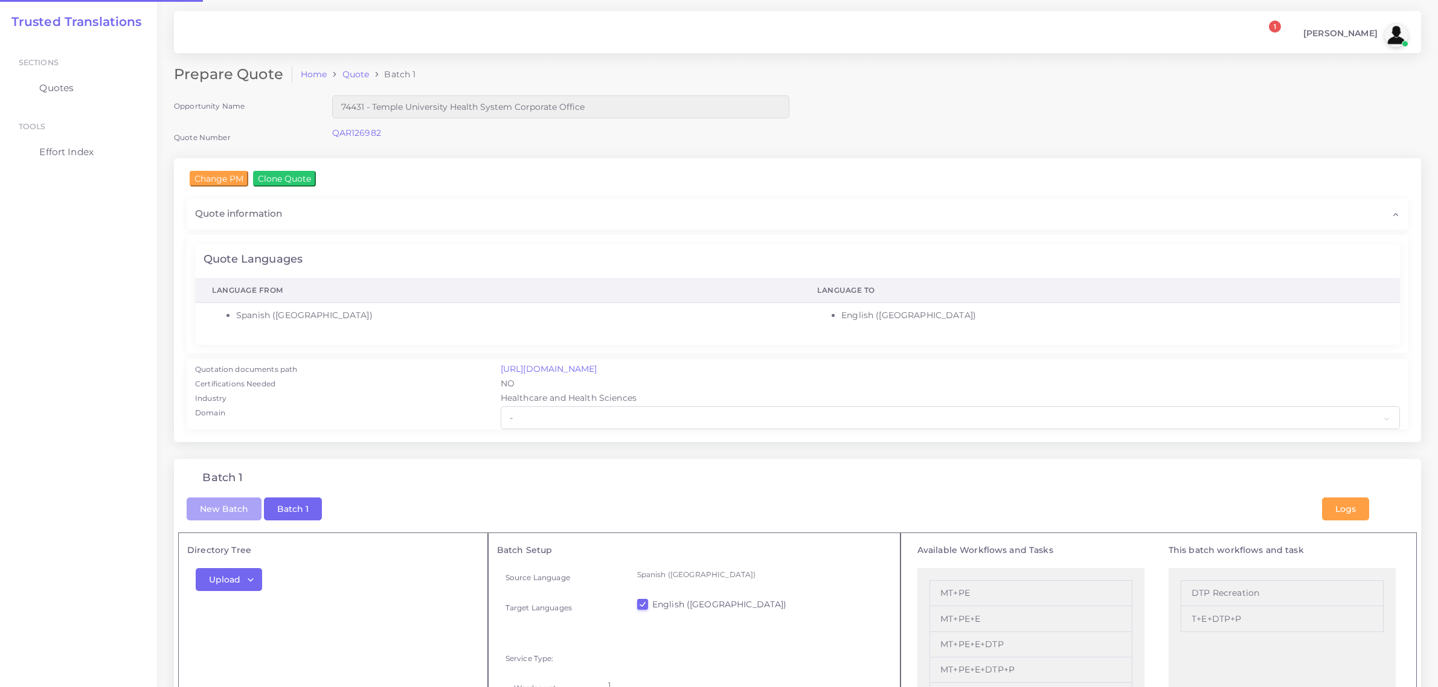 Image resolution: width=1438 pixels, height=687 pixels. I want to click on a: Effort Index, so click(79, 152).